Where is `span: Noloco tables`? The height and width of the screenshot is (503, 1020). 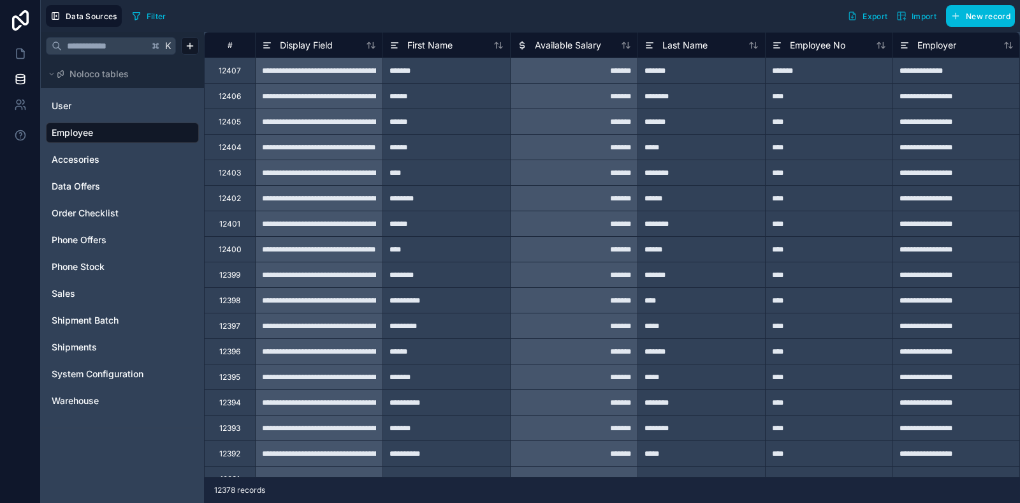
span: Noloco tables is located at coordinates (99, 74).